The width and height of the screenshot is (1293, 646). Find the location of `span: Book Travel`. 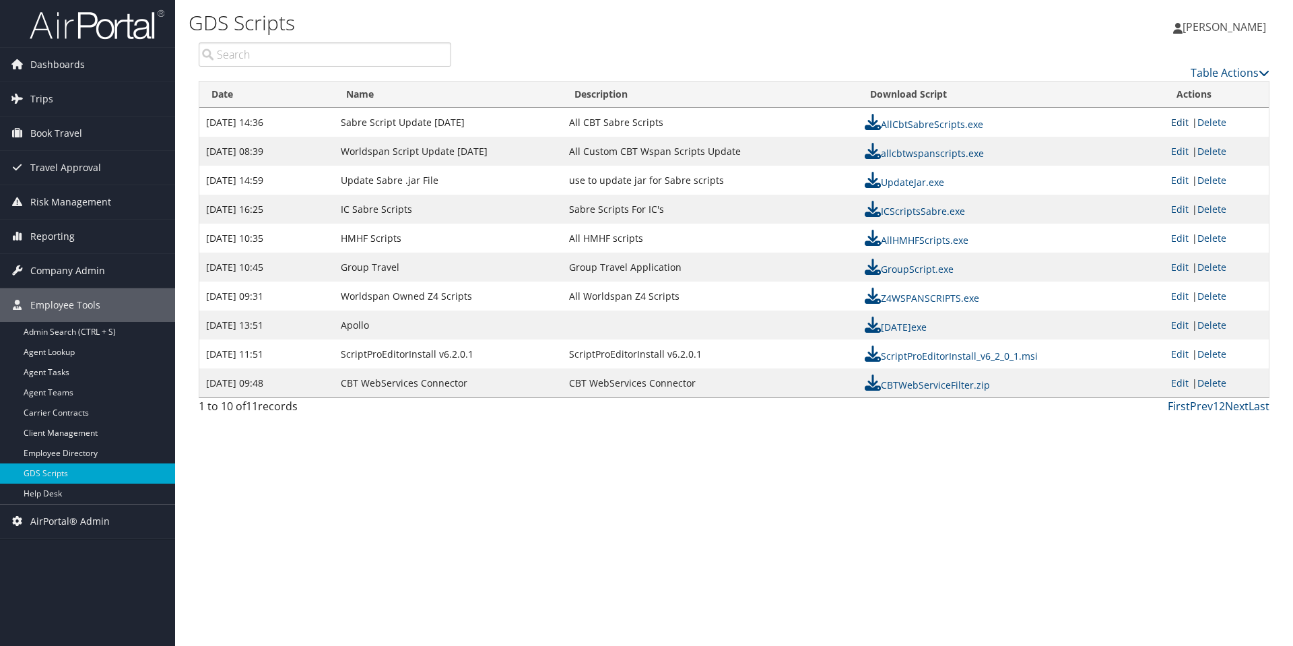

span: Book Travel is located at coordinates (56, 133).